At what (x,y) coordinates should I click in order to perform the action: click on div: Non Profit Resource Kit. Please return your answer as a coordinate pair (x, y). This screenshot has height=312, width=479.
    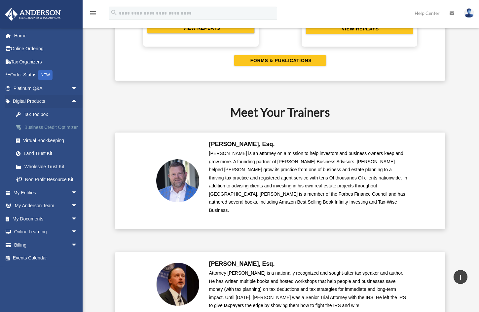
    Looking at the image, I should click on (51, 179).